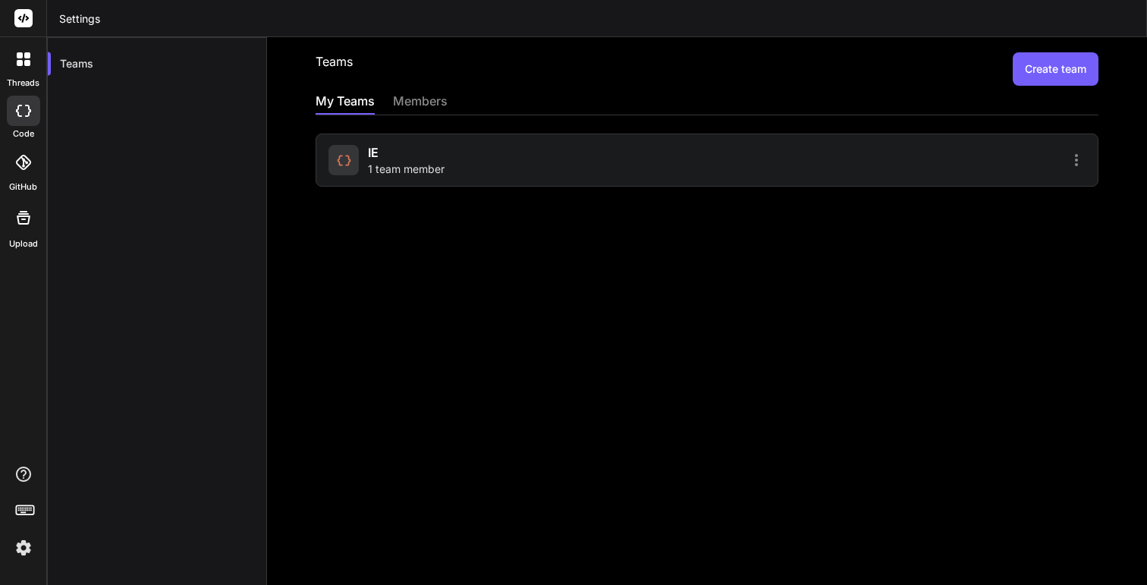  Describe the element at coordinates (1055, 69) in the screenshot. I see `button: Create team` at that location.